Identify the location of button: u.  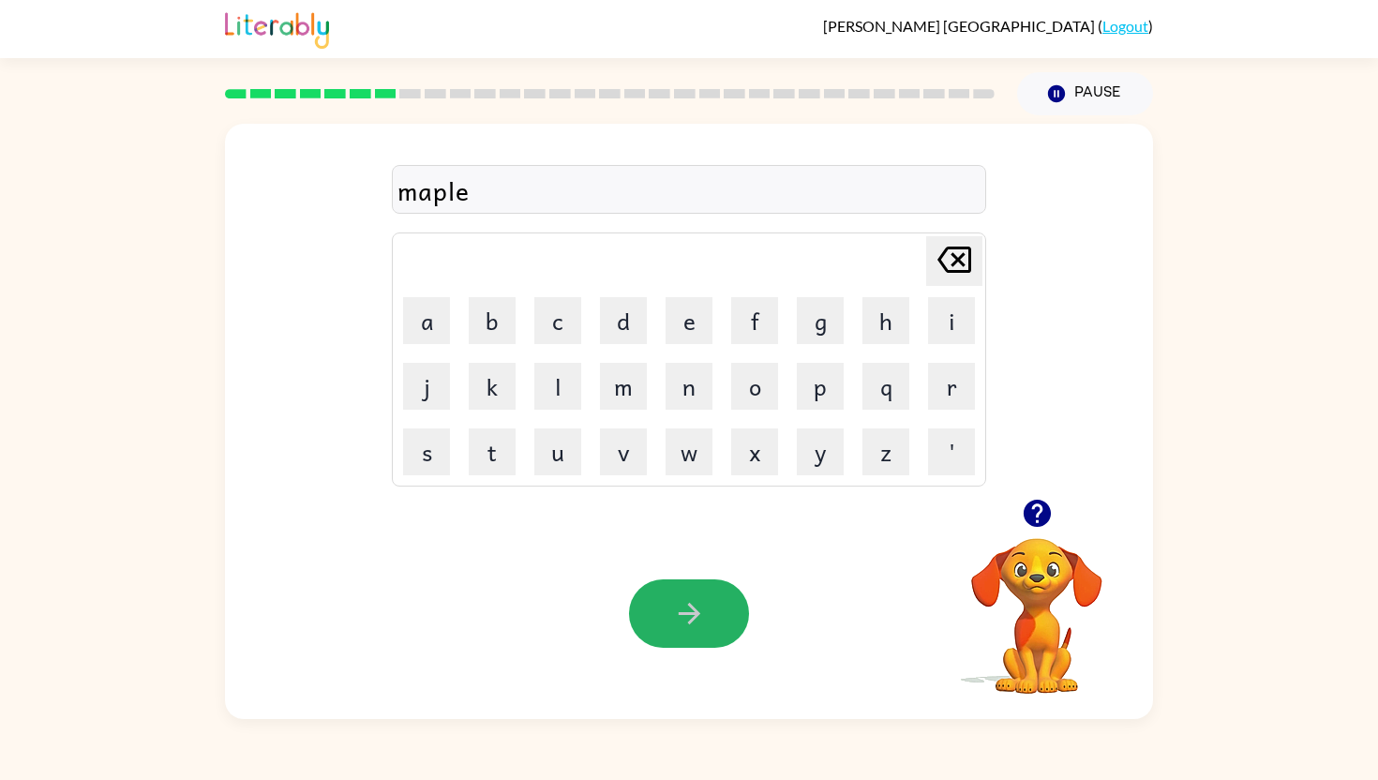
(558, 452).